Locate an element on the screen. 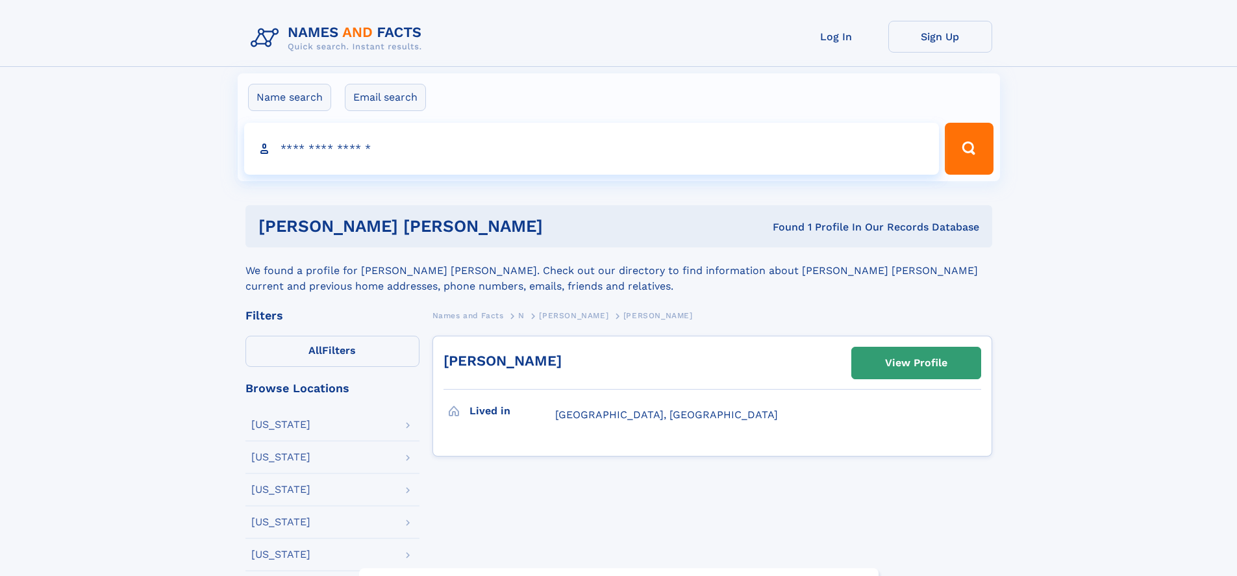 The image size is (1237, 576). div: Filters is located at coordinates (332, 315).